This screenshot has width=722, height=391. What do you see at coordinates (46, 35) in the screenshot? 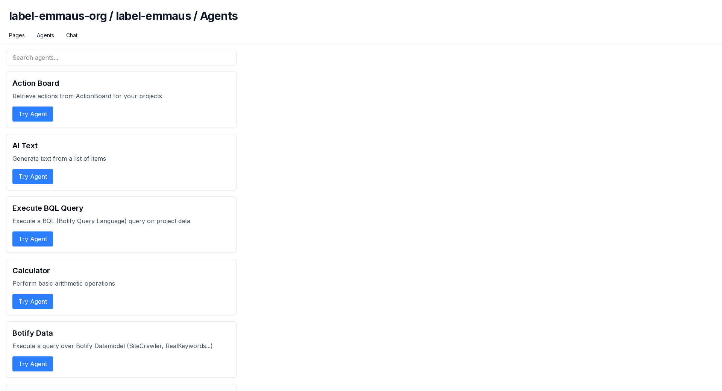
I see `a: Agents` at bounding box center [46, 35].